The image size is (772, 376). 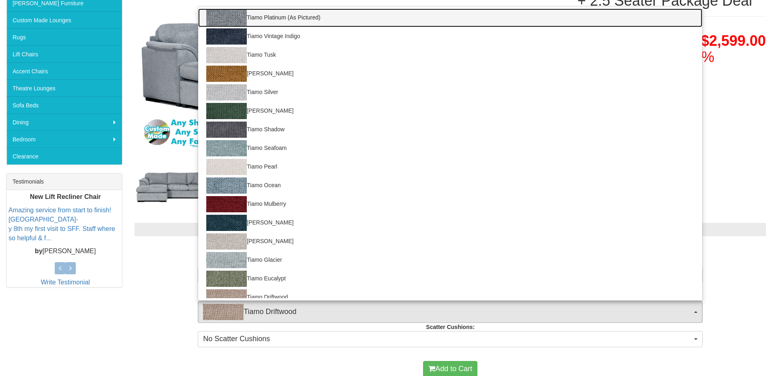 I want to click on a: Tiamo Shadow, so click(x=450, y=130).